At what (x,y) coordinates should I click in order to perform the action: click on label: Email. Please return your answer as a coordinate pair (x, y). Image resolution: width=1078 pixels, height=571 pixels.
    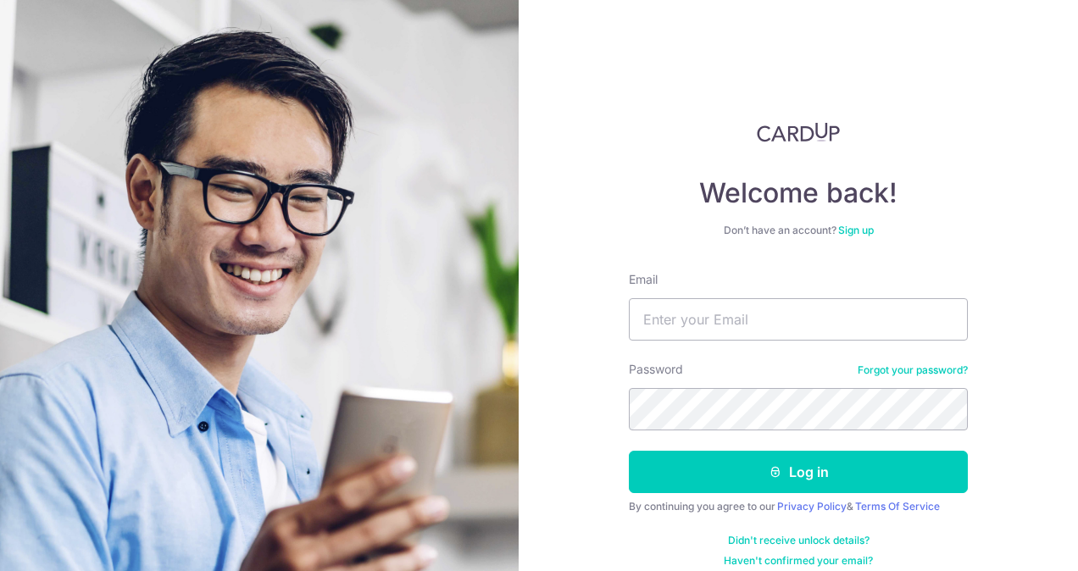
    Looking at the image, I should click on (643, 280).